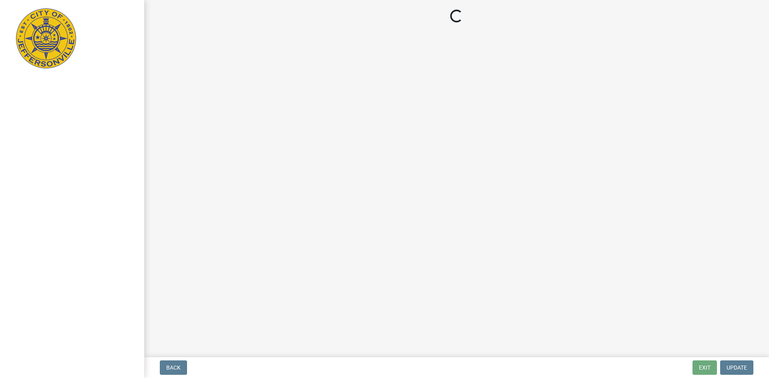  What do you see at coordinates (173, 368) in the screenshot?
I see `button: Back` at bounding box center [173, 368].